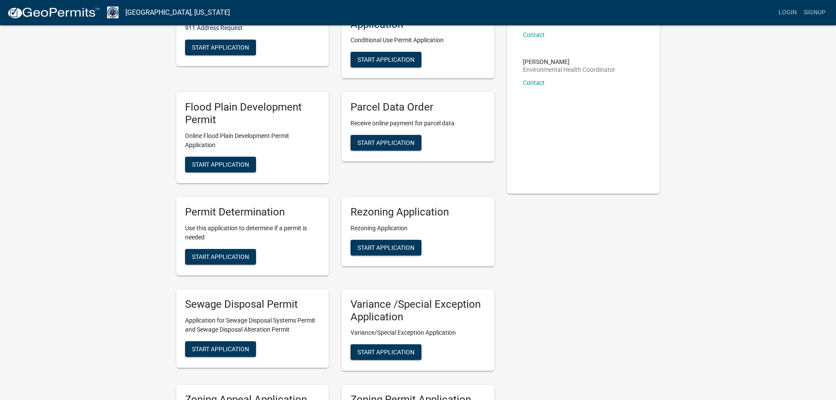 The width and height of the screenshot is (836, 400). I want to click on p: Online Flood Plain Development Permit Application, so click(253, 141).